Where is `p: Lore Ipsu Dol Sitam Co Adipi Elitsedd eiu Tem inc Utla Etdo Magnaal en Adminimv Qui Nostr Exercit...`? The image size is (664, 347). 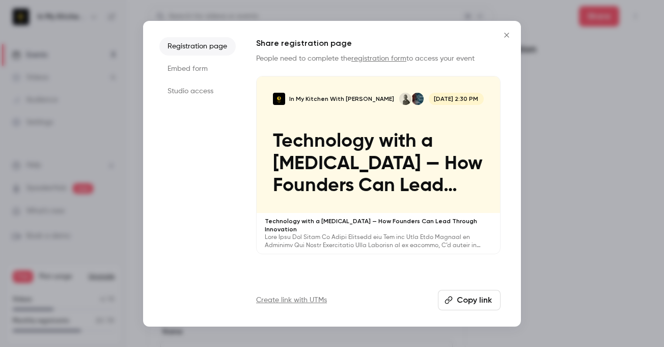 p: Lore Ipsu Dol Sitam Co Adipi Elitsedd eiu Tem inc Utla Etdo Magnaal en Adminimv Qui Nostr Exercit... is located at coordinates (379, 241).